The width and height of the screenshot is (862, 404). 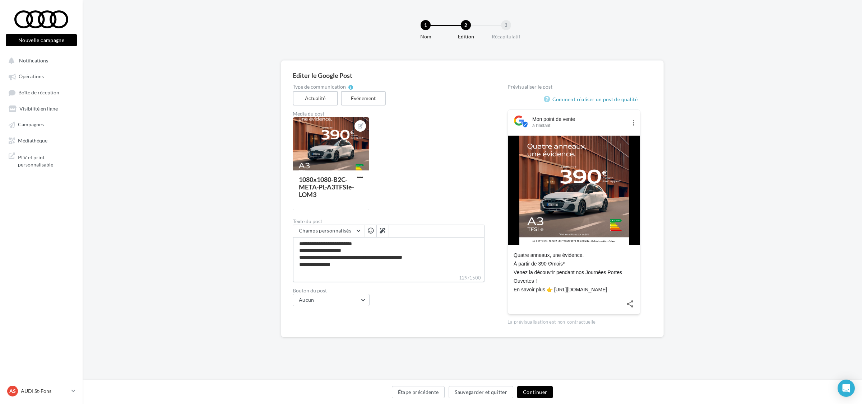 I want to click on label: Texte du post, so click(x=389, y=222).